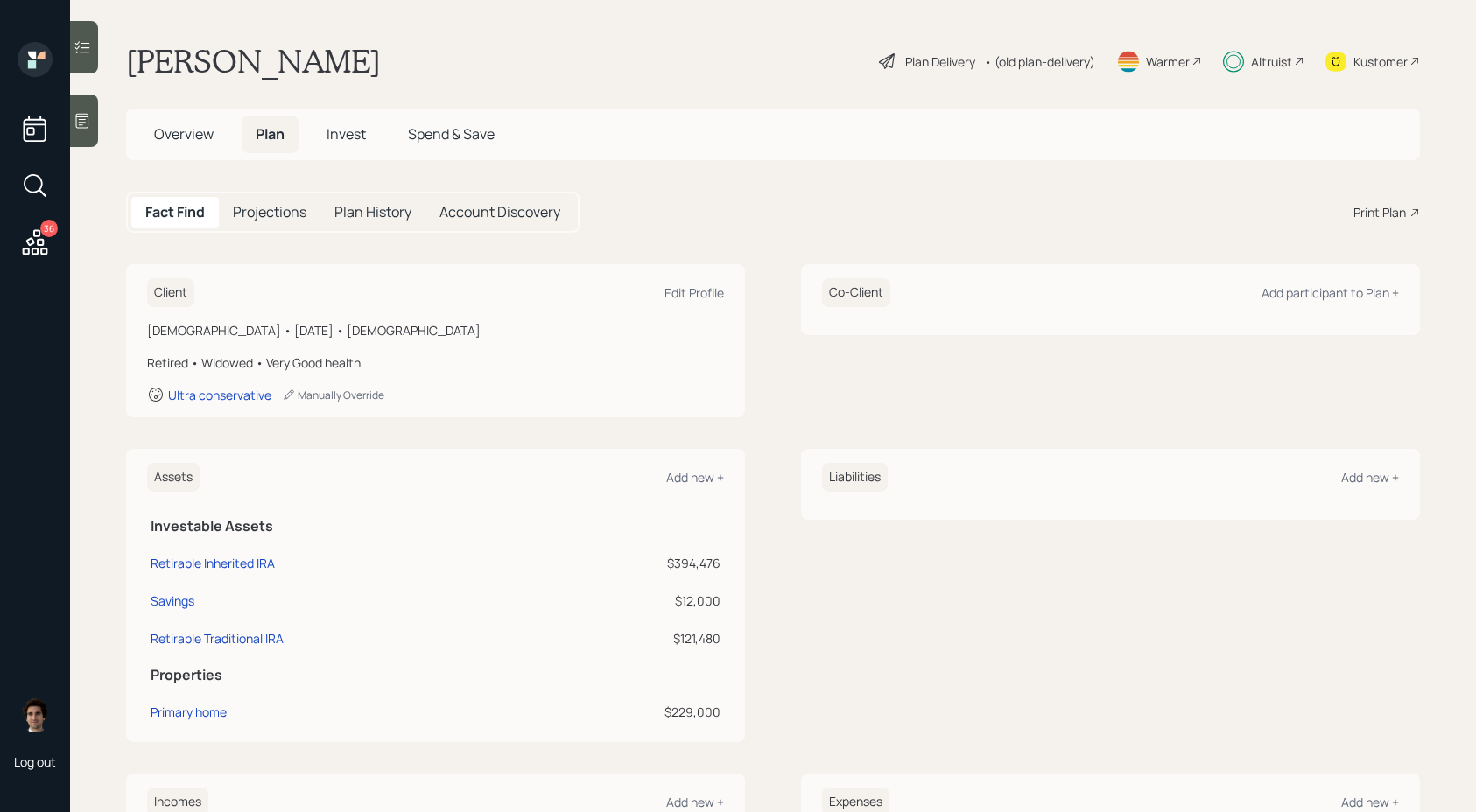 The image size is (1476, 812). I want to click on div: 36, so click(49, 228).